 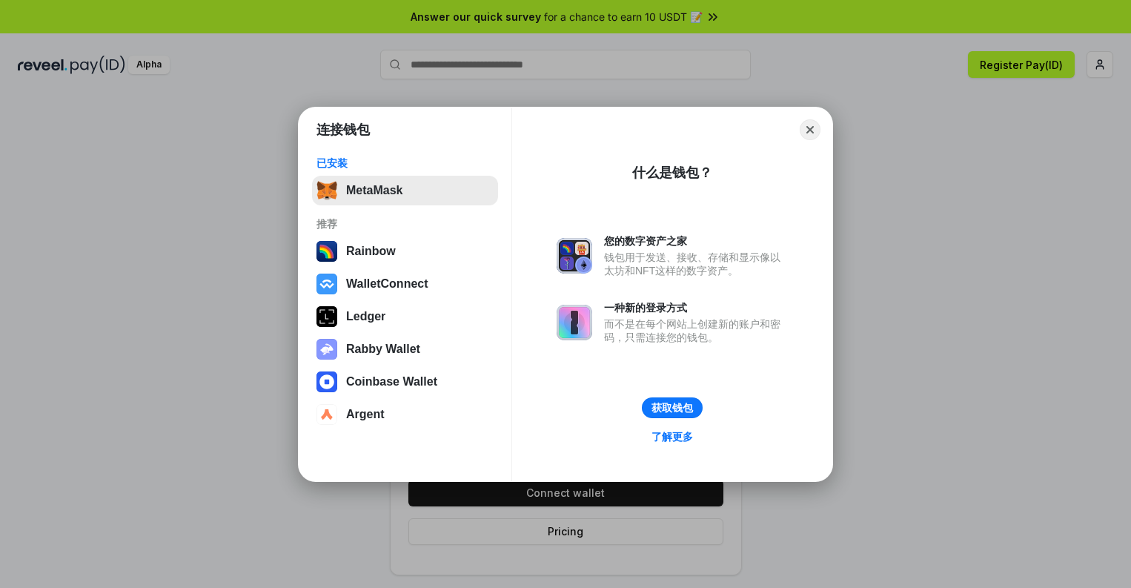 What do you see at coordinates (810, 130) in the screenshot?
I see `button: Close` at bounding box center [810, 130].